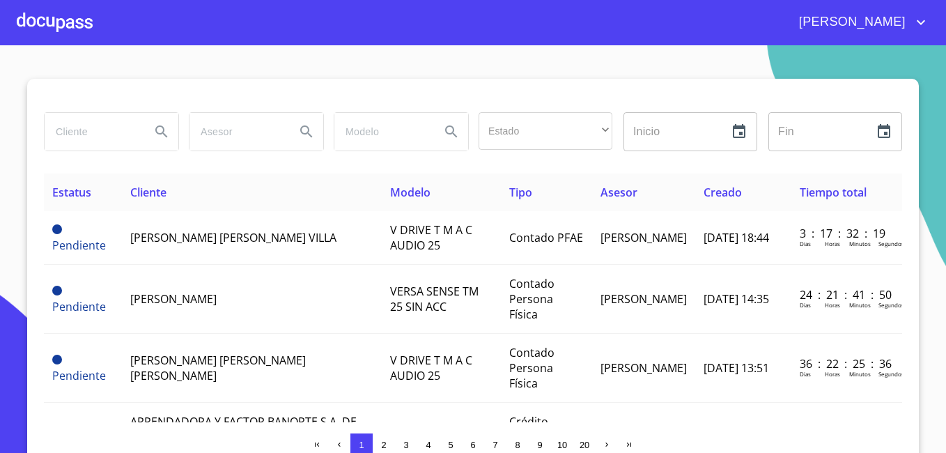 The image size is (946, 453). What do you see at coordinates (546, 237) in the screenshot?
I see `span: Contado PFAE` at bounding box center [546, 237].